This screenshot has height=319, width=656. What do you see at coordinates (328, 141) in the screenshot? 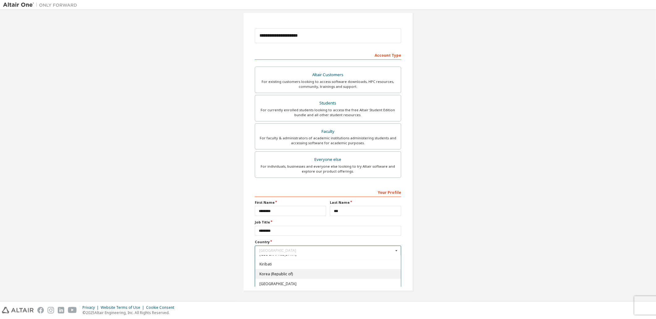
I see `div: For faculty & administrators of academic institutions administering students and accessing softwa...` at bounding box center [328, 141].